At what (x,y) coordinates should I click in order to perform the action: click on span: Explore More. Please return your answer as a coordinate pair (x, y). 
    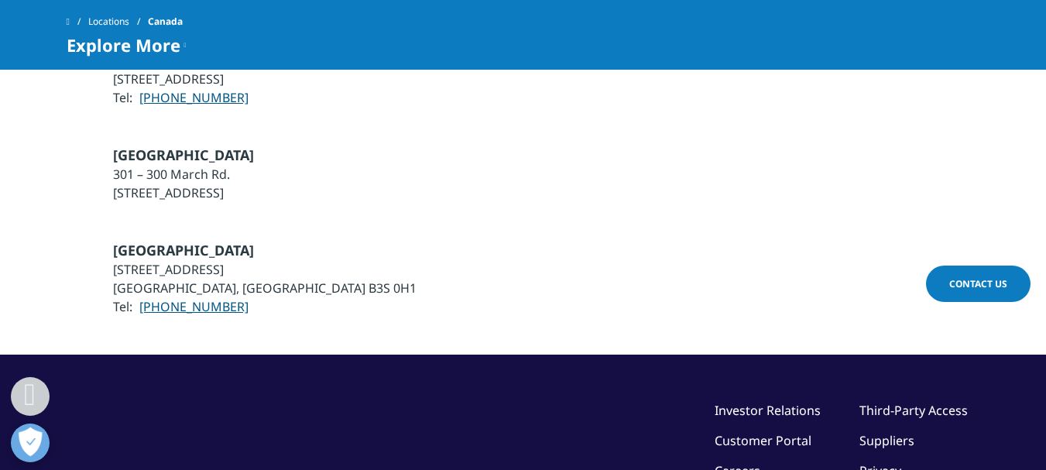
    Looking at the image, I should click on (123, 45).